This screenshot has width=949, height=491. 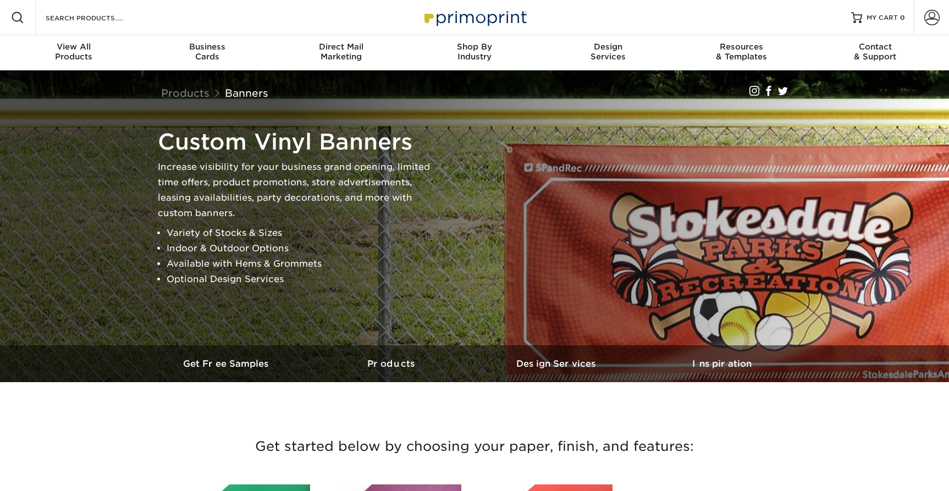 What do you see at coordinates (227, 363) in the screenshot?
I see `h3: Get Free Samples` at bounding box center [227, 363].